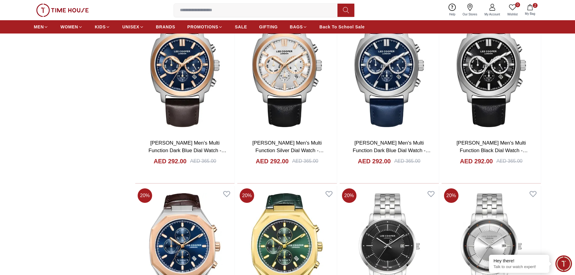 This screenshot has height=275, width=575. I want to click on a: Lee Cooper Men's Multi Function Dark Blue Dial Watch - LC08172.399, so click(389, 69).